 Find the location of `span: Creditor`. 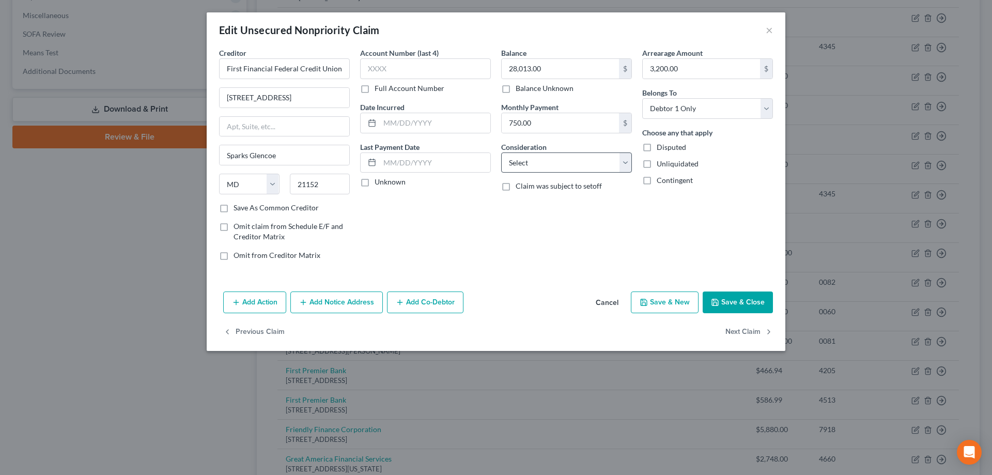

span: Creditor is located at coordinates (233, 53).